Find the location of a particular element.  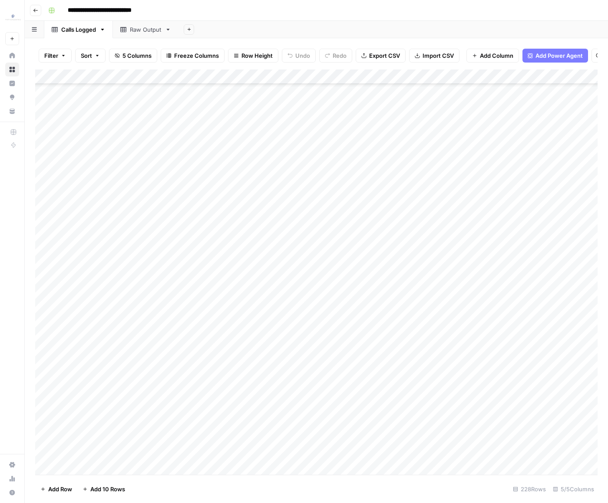

a: Usage is located at coordinates (12, 478).